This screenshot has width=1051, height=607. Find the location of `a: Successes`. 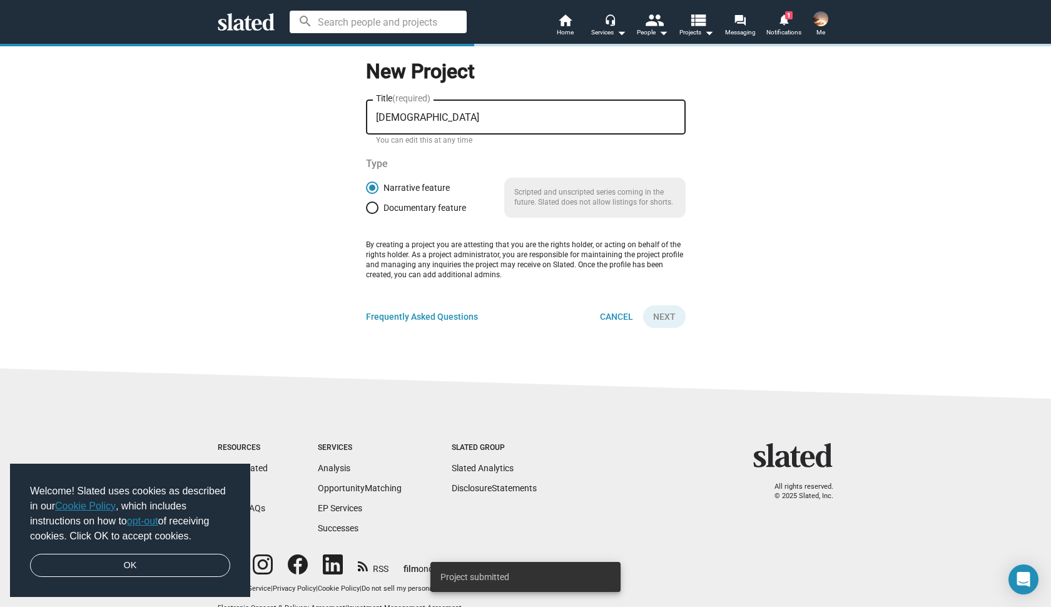

a: Successes is located at coordinates (338, 528).